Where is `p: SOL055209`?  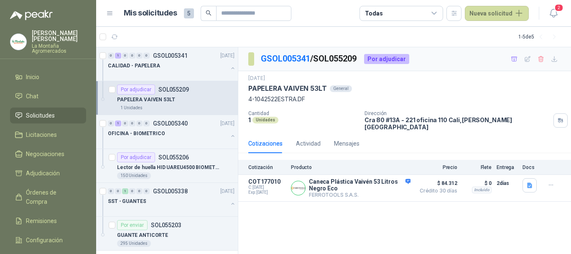
p: SOL055209 is located at coordinates (173, 89).